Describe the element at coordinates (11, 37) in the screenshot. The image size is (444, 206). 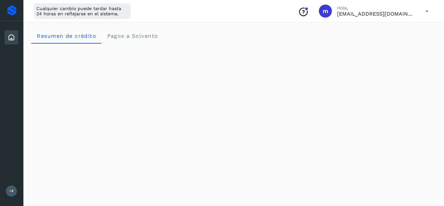
I see `div: Inicio` at that location.